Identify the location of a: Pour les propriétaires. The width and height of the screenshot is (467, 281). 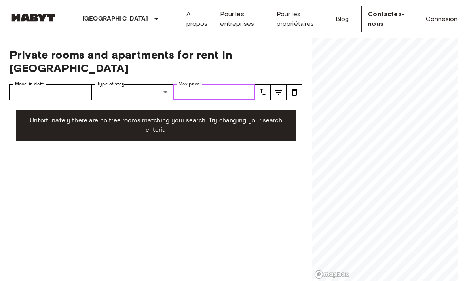
(300, 19).